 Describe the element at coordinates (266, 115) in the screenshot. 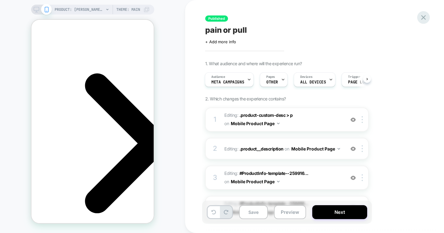

I see `span: .product-custom-desc > p` at that location.